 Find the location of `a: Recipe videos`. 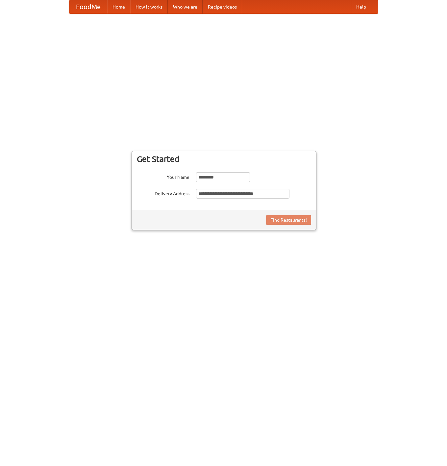

a: Recipe videos is located at coordinates (222, 7).